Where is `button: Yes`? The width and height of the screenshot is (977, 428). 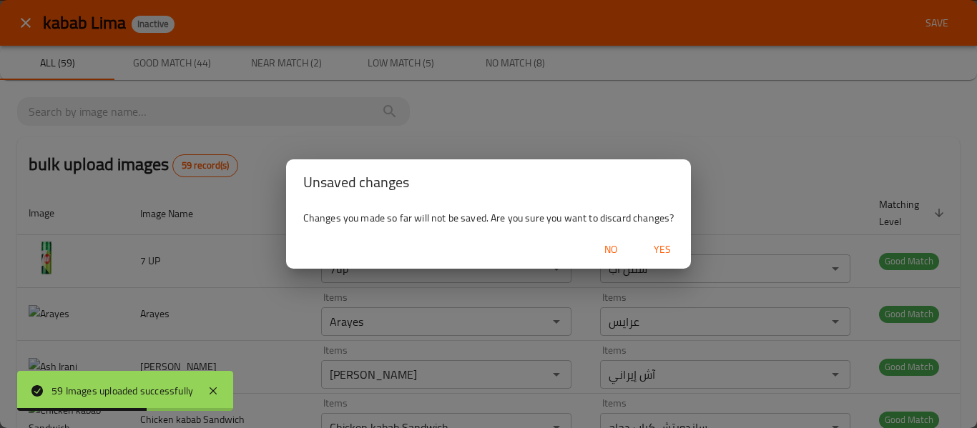 button: Yes is located at coordinates (662, 250).